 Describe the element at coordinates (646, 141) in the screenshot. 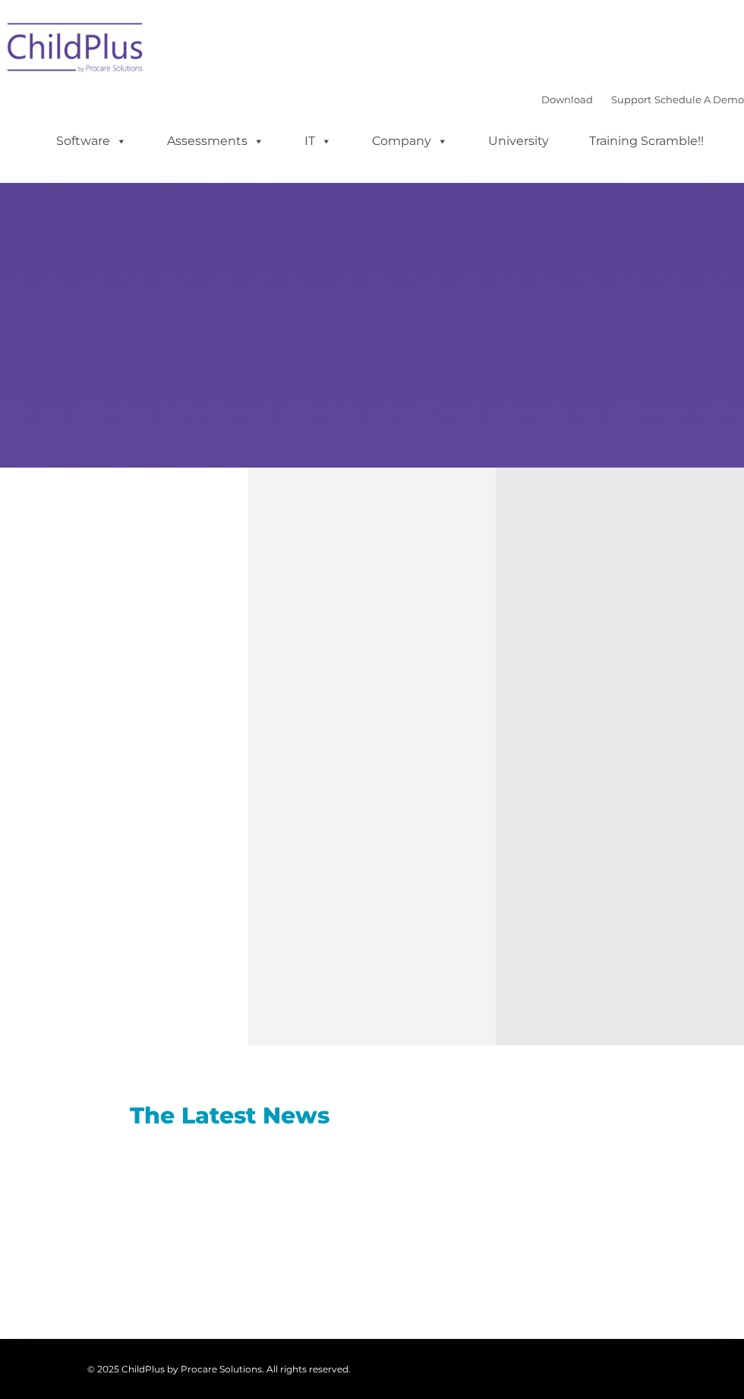

I see `a: Training Scramble!!` at that location.